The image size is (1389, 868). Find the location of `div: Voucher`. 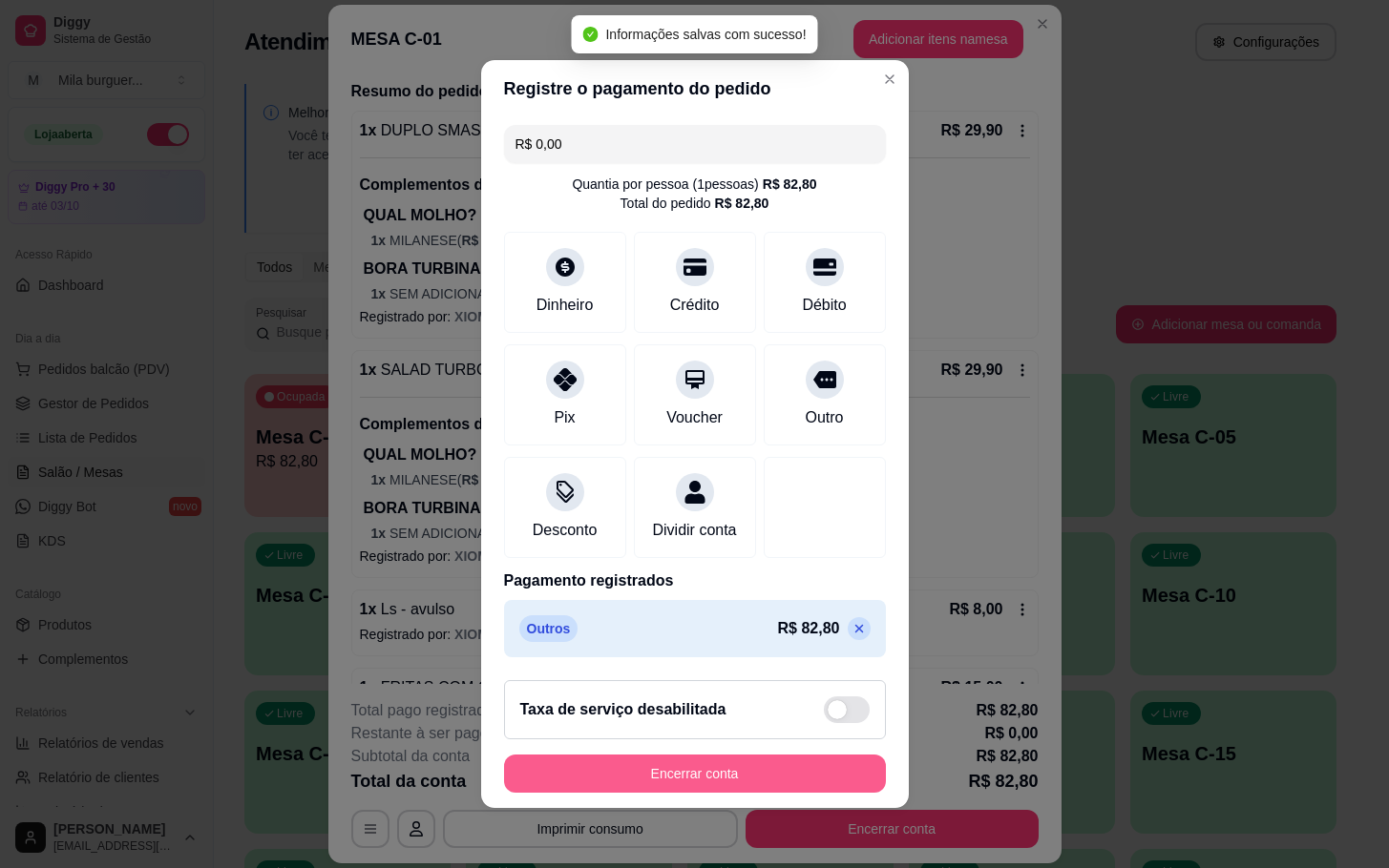

div: Voucher is located at coordinates (694, 418).